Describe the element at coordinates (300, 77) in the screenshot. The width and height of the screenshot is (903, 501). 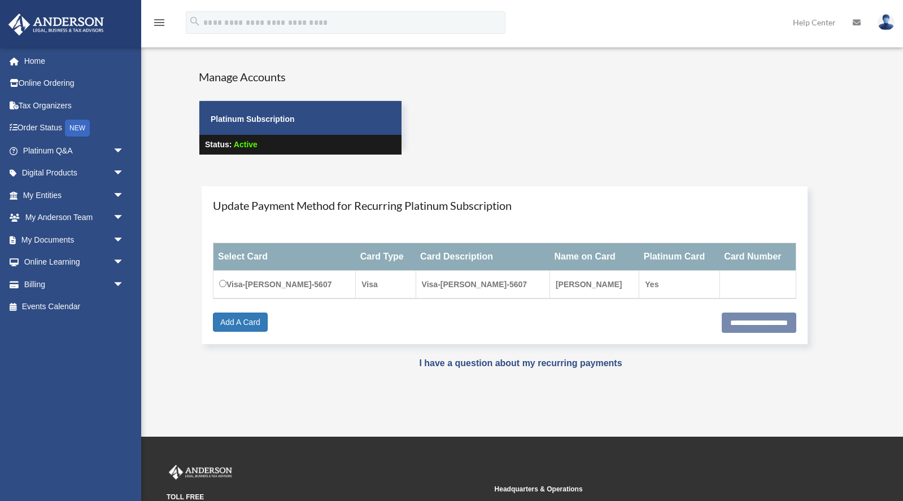
I see `h4: Manage Accounts` at that location.